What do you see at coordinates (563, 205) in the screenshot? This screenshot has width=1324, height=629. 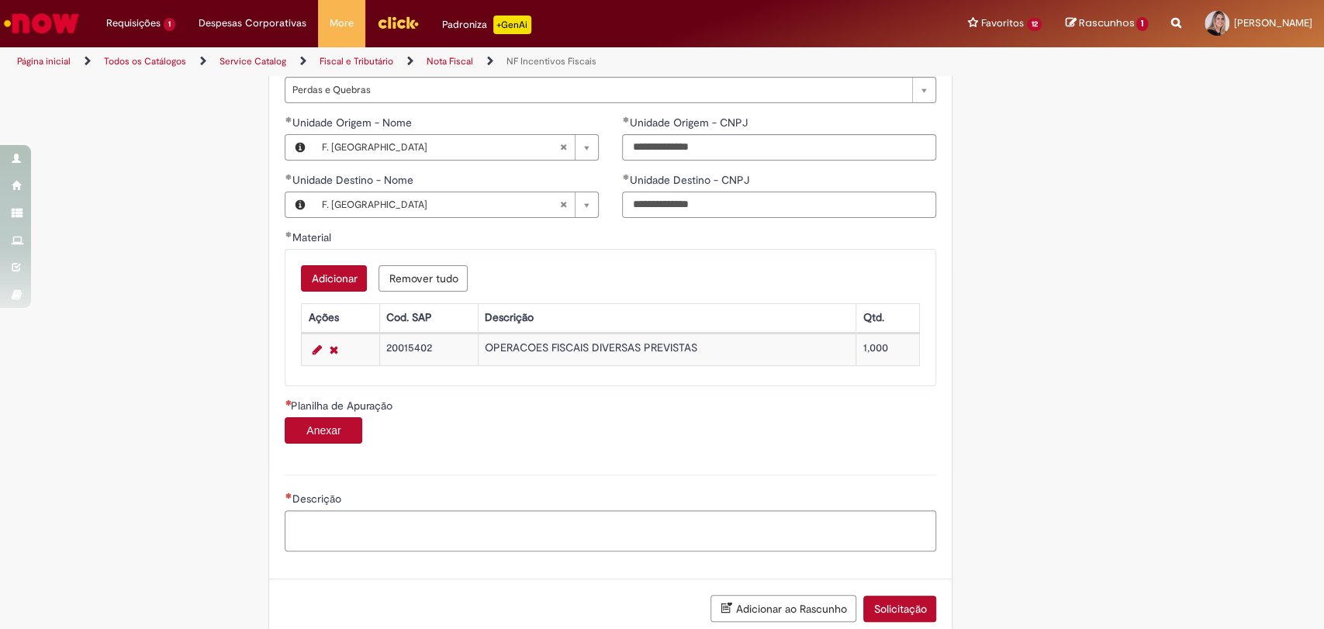 I see `abbr: Limpar campo Unidade Destino - Nome` at bounding box center [563, 205].